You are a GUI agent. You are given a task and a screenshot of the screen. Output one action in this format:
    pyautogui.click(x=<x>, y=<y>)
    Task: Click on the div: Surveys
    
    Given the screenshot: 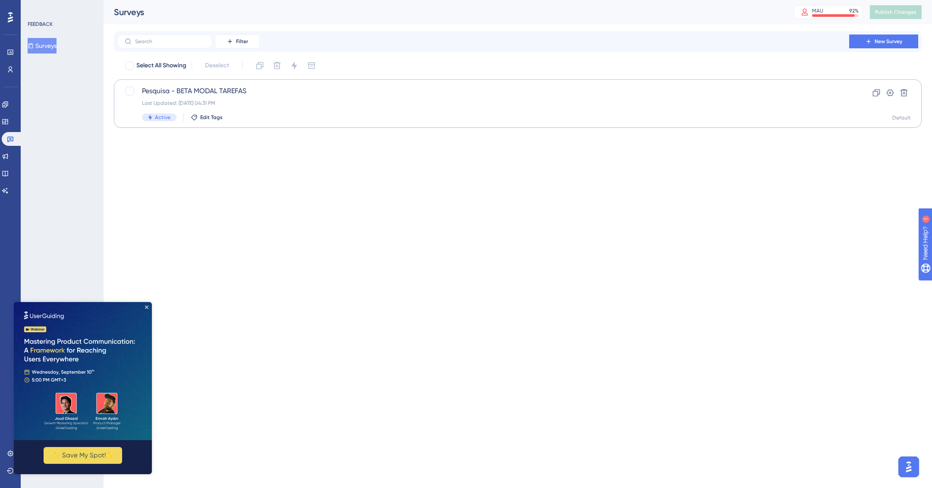 What is the action you would take?
    pyautogui.click(x=443, y=12)
    